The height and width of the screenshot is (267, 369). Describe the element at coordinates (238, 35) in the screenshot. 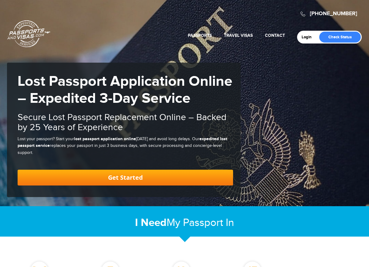

I see `a: Travel Visas` at that location.